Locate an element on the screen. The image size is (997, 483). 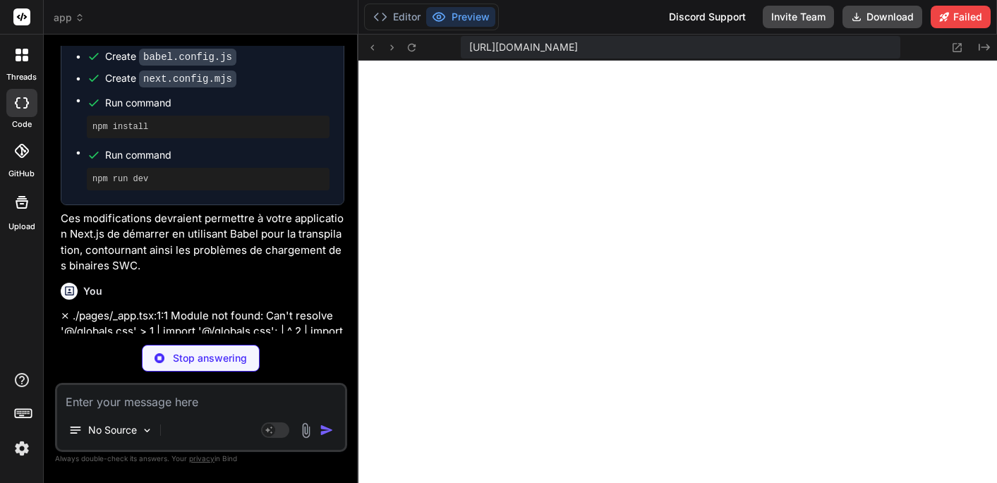
pre: npm install is located at coordinates (208, 127).